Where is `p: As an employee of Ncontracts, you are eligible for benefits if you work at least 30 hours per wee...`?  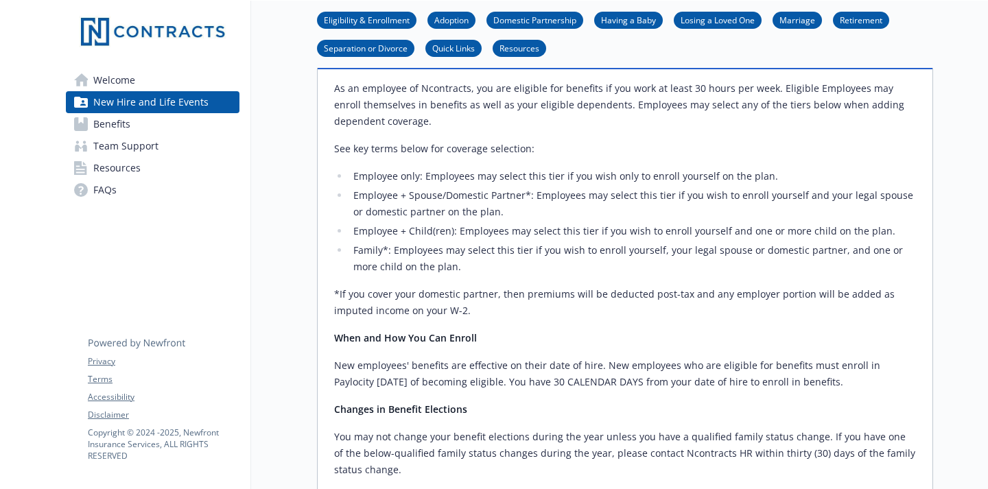 p: As an employee of Ncontracts, you are eligible for benefits if you work at least 30 hours per wee... is located at coordinates (625, 105).